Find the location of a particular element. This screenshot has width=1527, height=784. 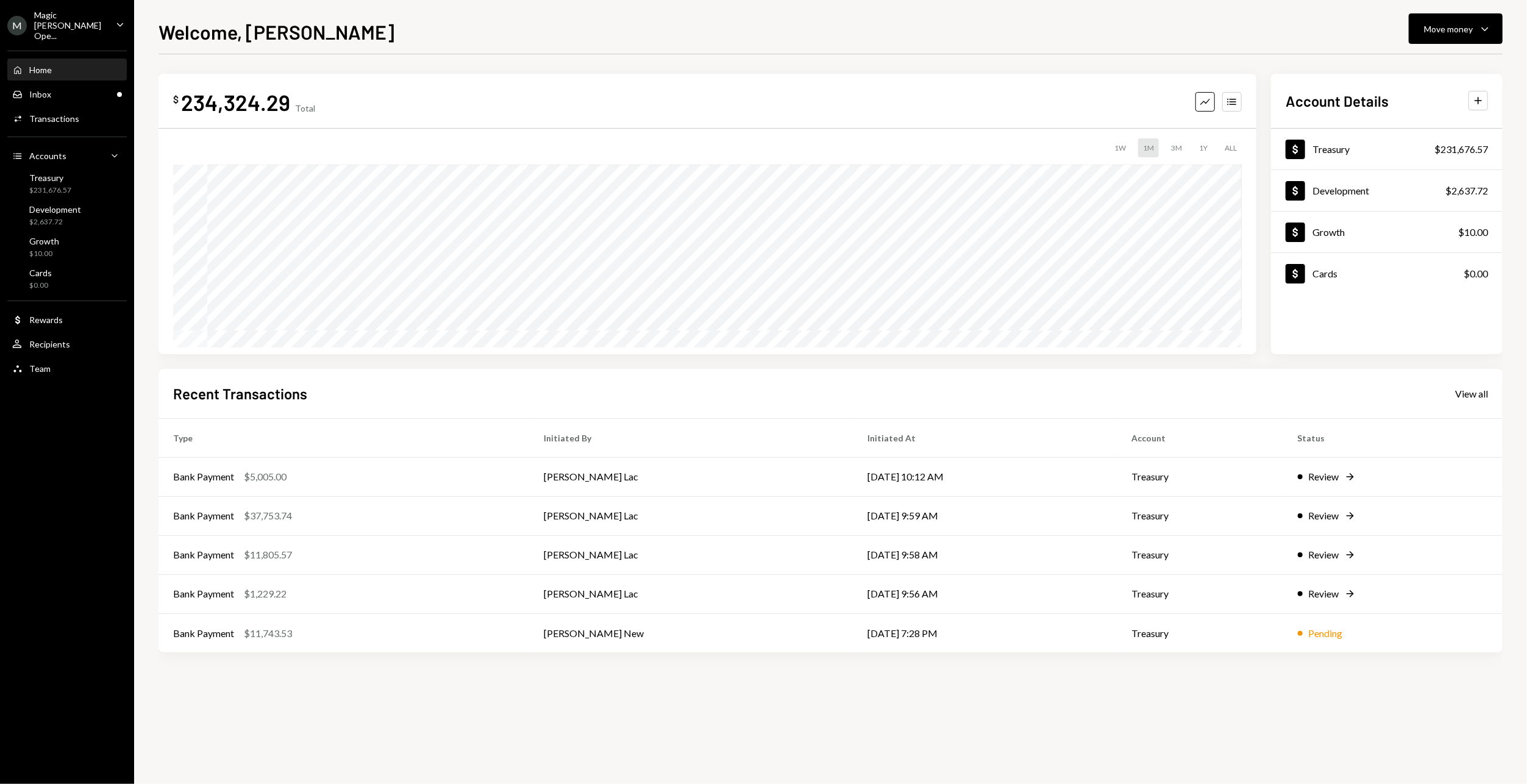

div: M is located at coordinates (17, 25).